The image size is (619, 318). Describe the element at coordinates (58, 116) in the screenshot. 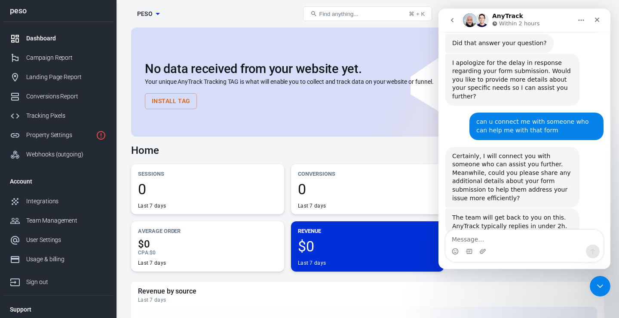

I see `a: Tracking Pixels` at that location.